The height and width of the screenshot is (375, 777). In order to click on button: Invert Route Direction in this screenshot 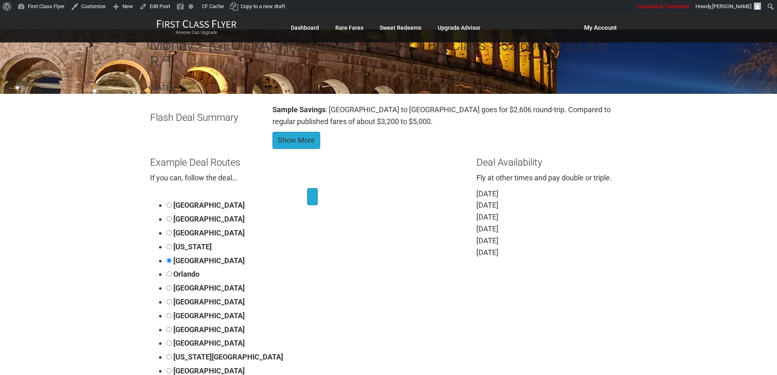, I will do `click(312, 197)`.